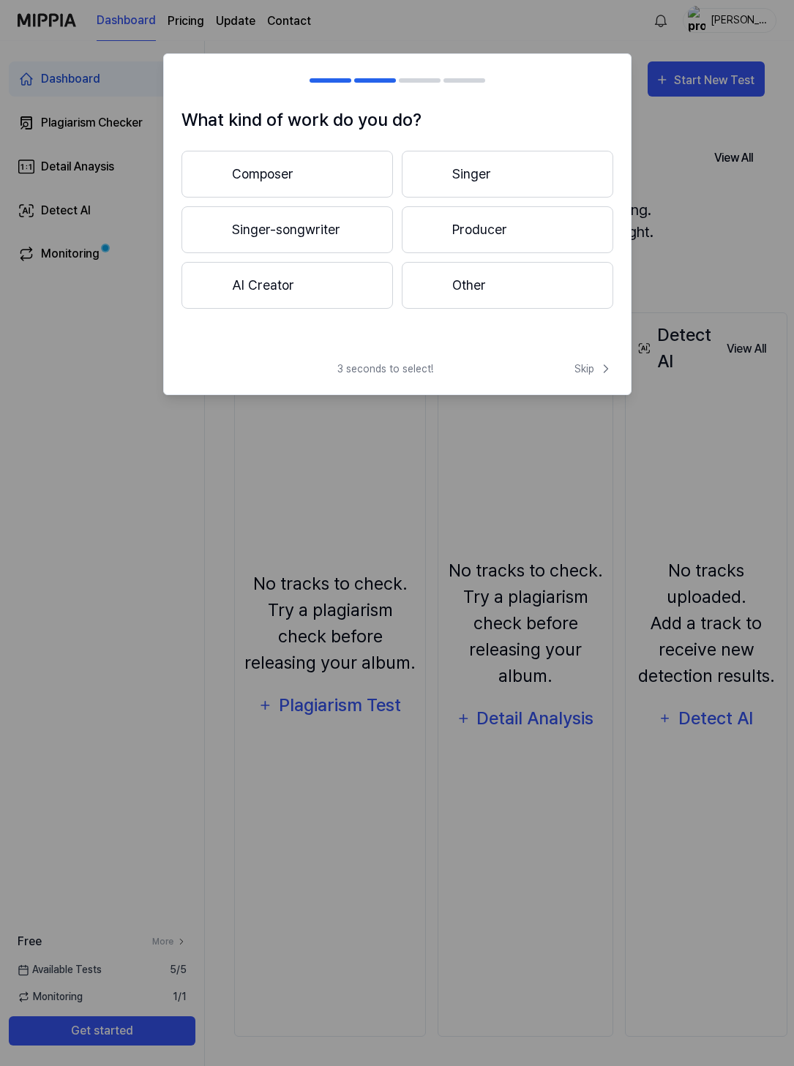 This screenshot has width=794, height=1066. What do you see at coordinates (287, 230) in the screenshot?
I see `button: Singer-songwriter` at bounding box center [287, 230].